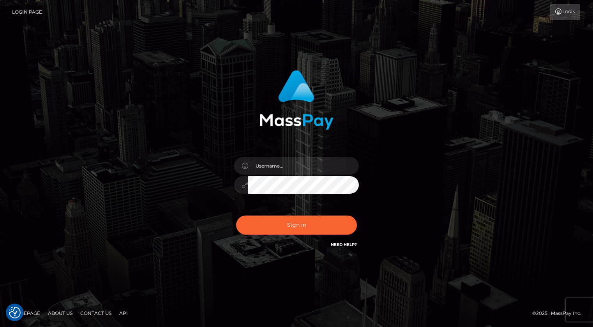  I want to click on input: Username..., so click(303, 166).